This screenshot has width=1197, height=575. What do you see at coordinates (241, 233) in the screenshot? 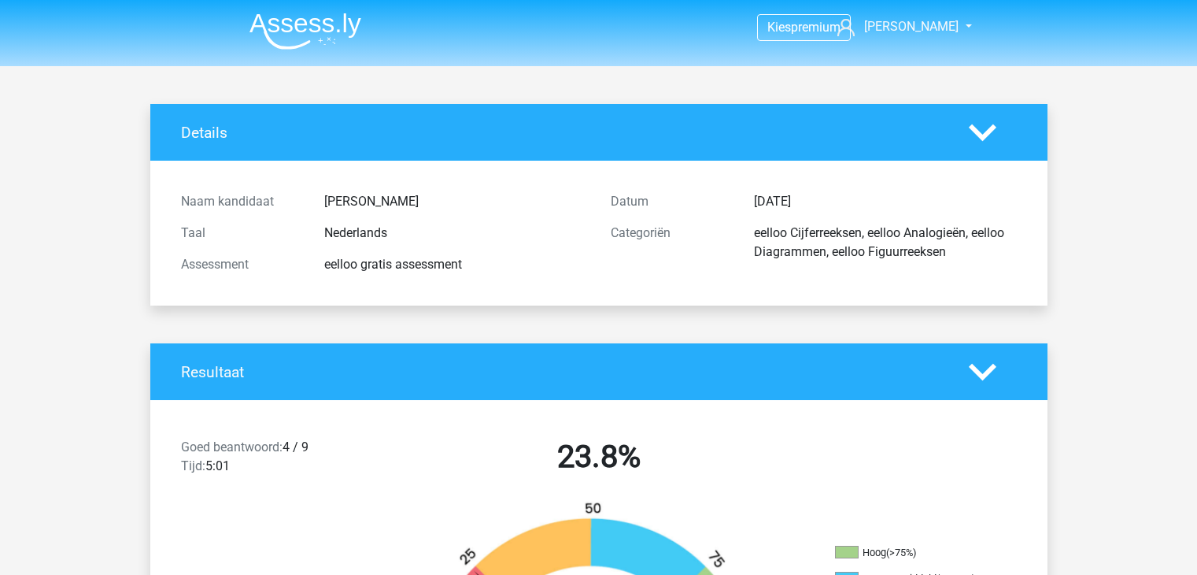
I see `div: Taal` at bounding box center [241, 233].